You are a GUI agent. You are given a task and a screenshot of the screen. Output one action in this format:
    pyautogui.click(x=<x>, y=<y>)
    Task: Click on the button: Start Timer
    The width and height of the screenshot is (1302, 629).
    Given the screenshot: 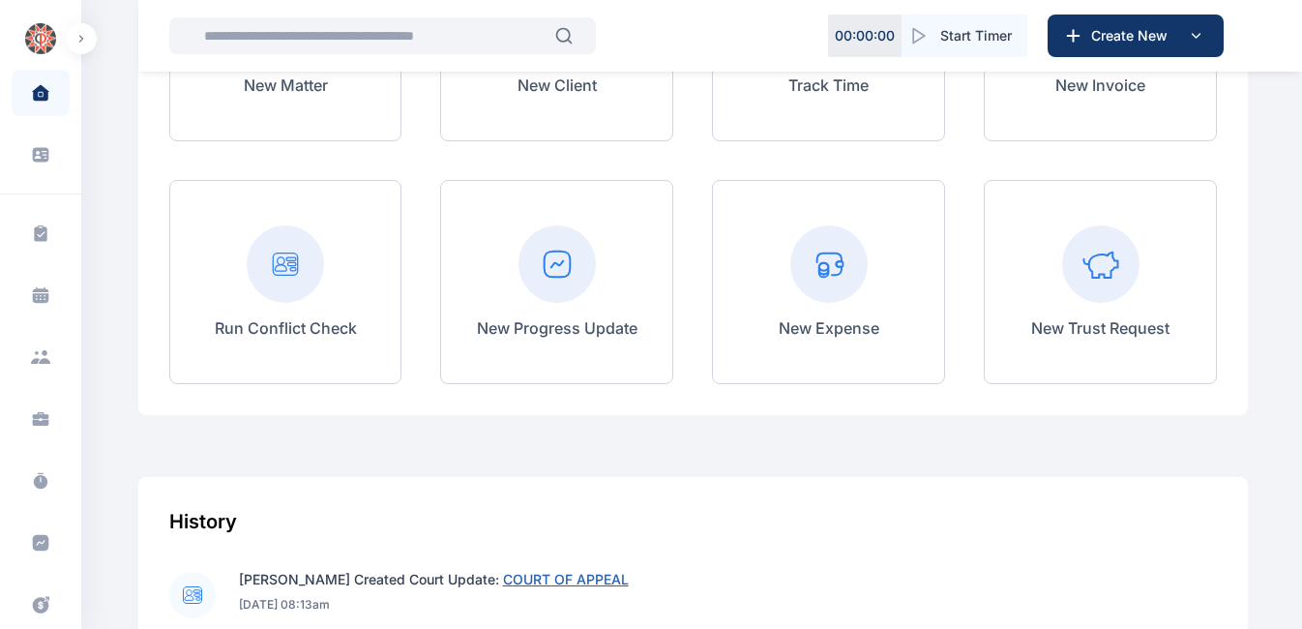 What is the action you would take?
    pyautogui.click(x=965, y=36)
    